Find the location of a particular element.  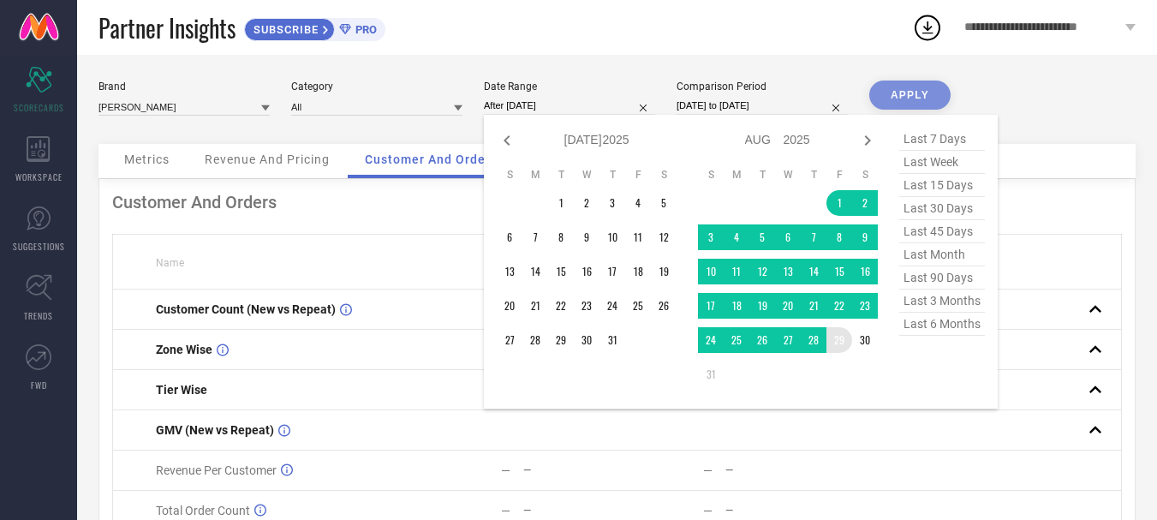

div: Comparison Period is located at coordinates (762, 86).